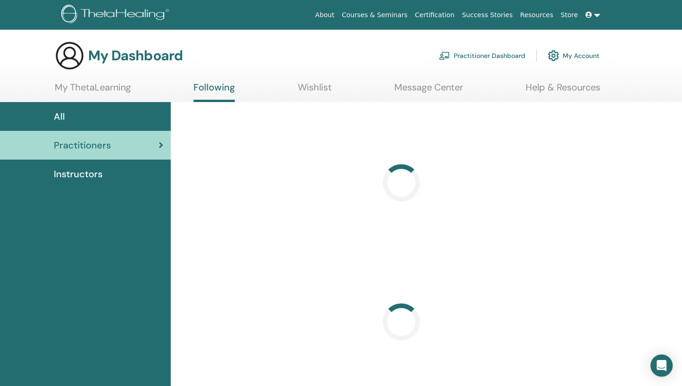 This screenshot has height=386, width=682. Describe the element at coordinates (554, 56) in the screenshot. I see `img: cog.svg` at that location.